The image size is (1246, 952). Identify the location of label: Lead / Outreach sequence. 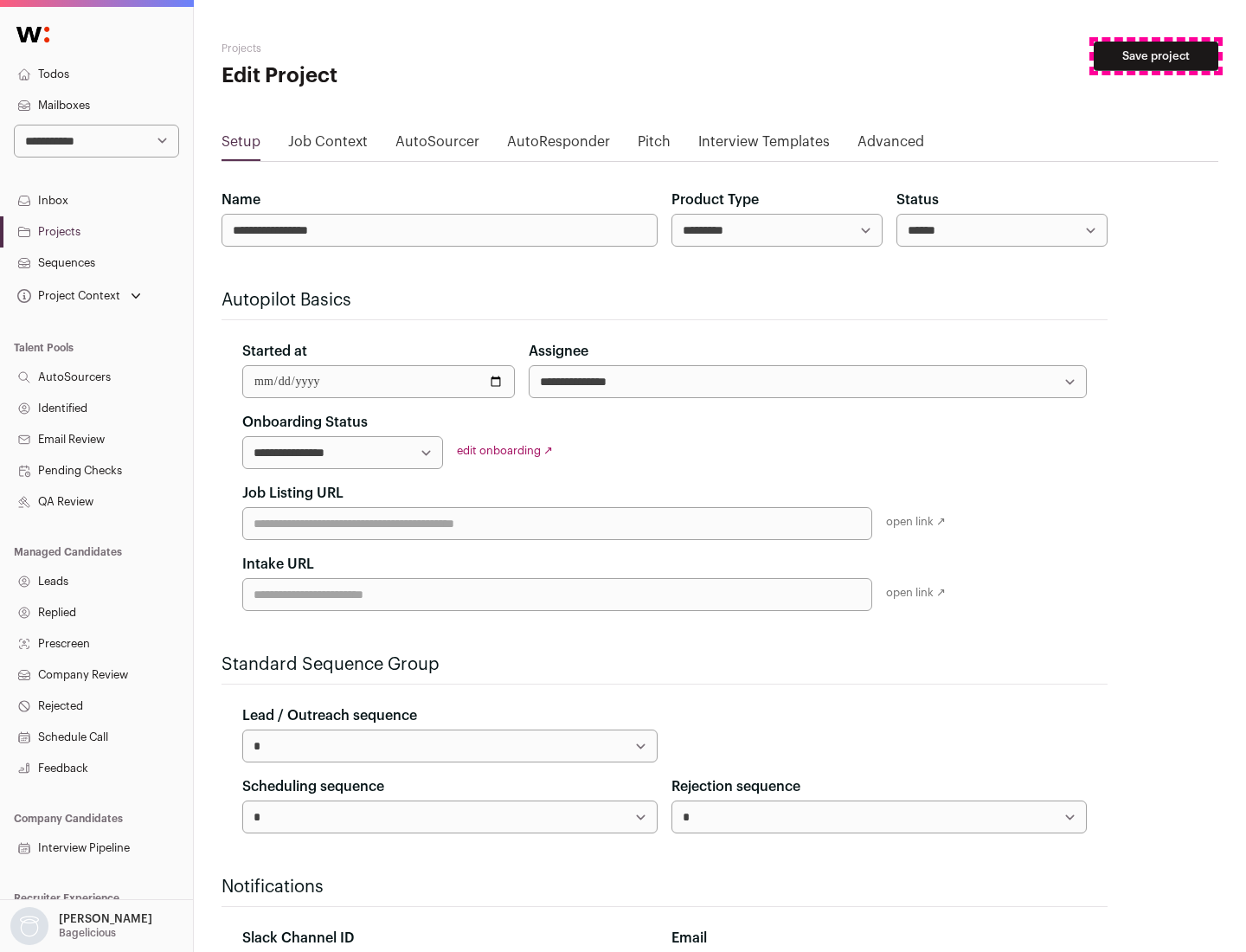
(330, 716).